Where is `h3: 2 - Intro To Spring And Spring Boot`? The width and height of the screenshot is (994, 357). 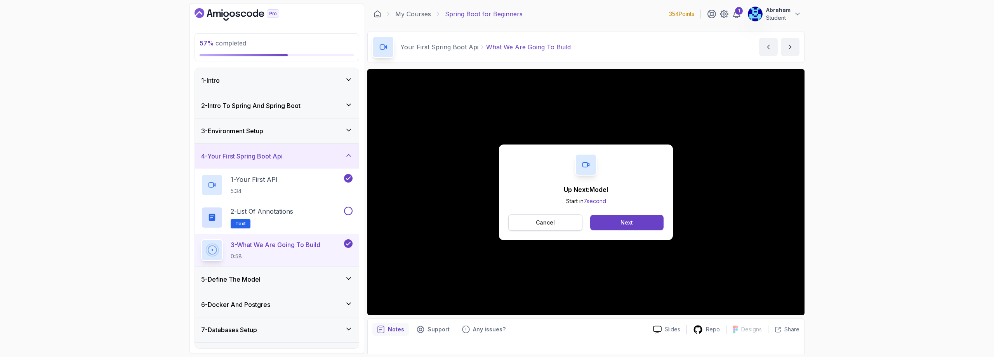 h3: 2 - Intro To Spring And Spring Boot is located at coordinates (251, 106).